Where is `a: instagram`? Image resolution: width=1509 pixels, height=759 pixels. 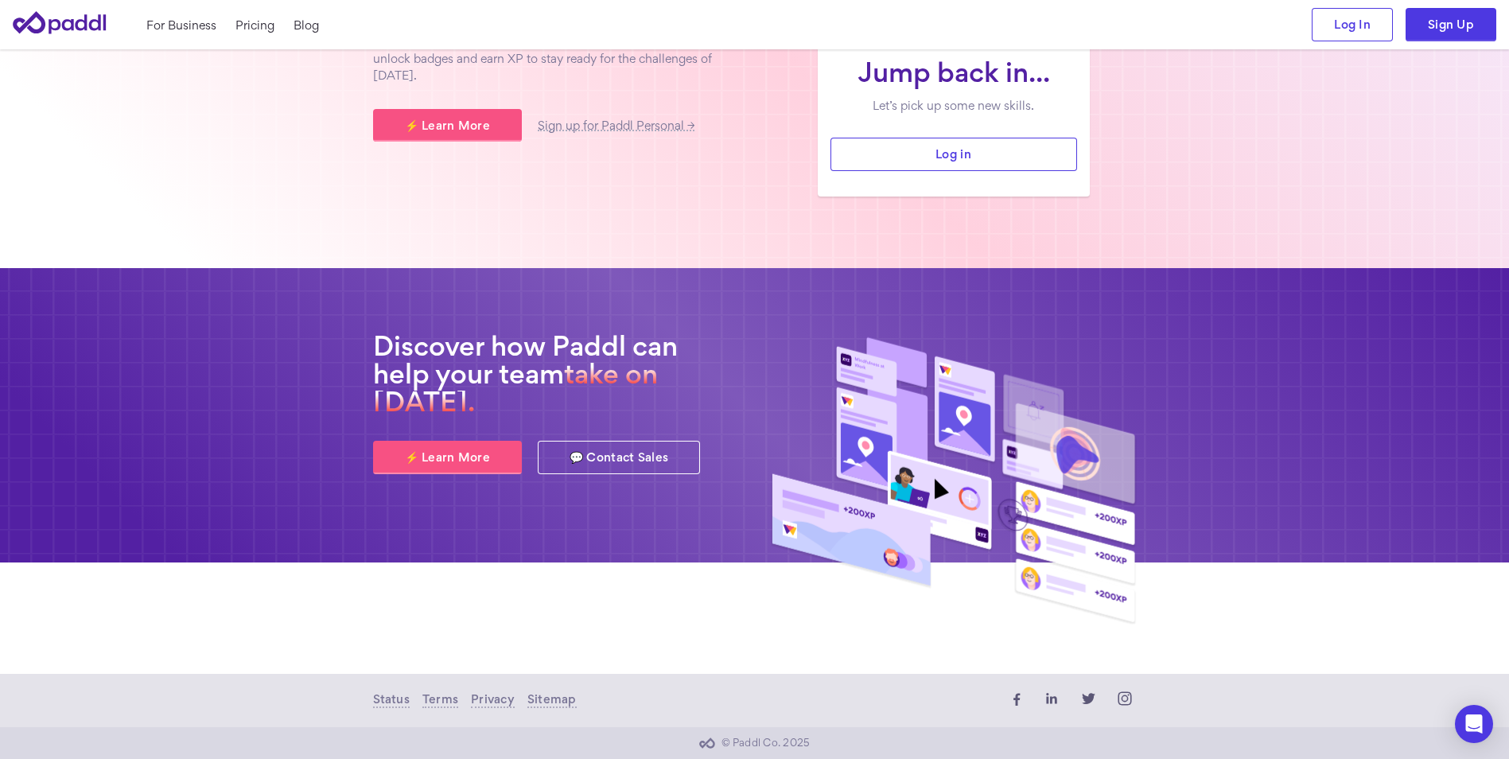
a: instagram is located at coordinates (1125, 700).